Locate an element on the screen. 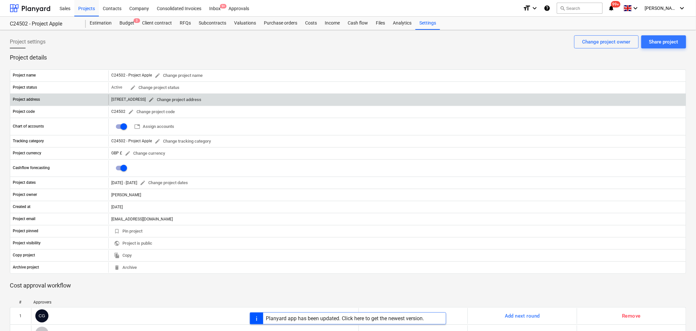  div: Chat Widget is located at coordinates (679, 315).